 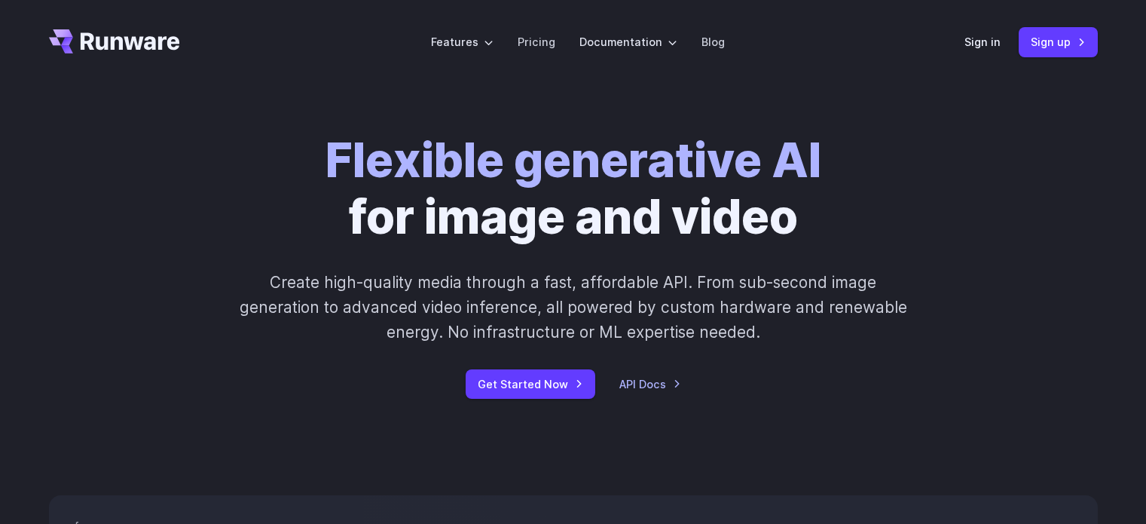 I want to click on strong: Flexible generative AI, so click(x=573, y=160).